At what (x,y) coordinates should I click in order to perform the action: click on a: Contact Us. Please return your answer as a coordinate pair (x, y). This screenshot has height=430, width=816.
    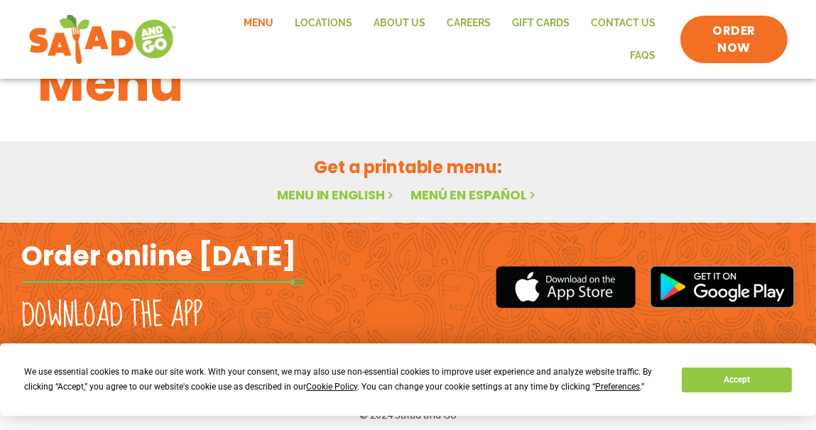
    Looking at the image, I should click on (623, 23).